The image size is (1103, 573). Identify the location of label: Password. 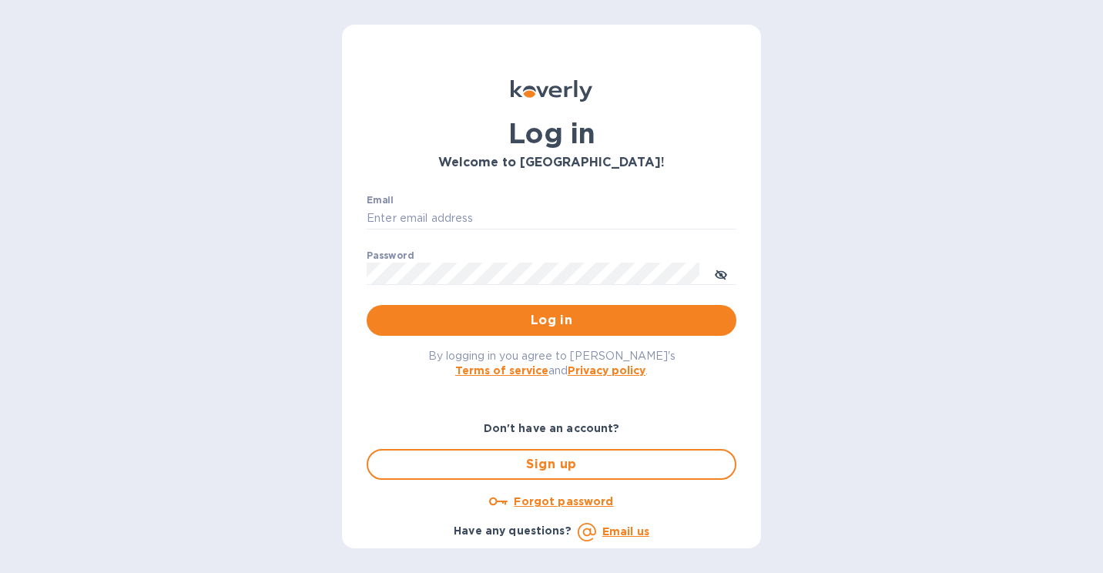
(390, 256).